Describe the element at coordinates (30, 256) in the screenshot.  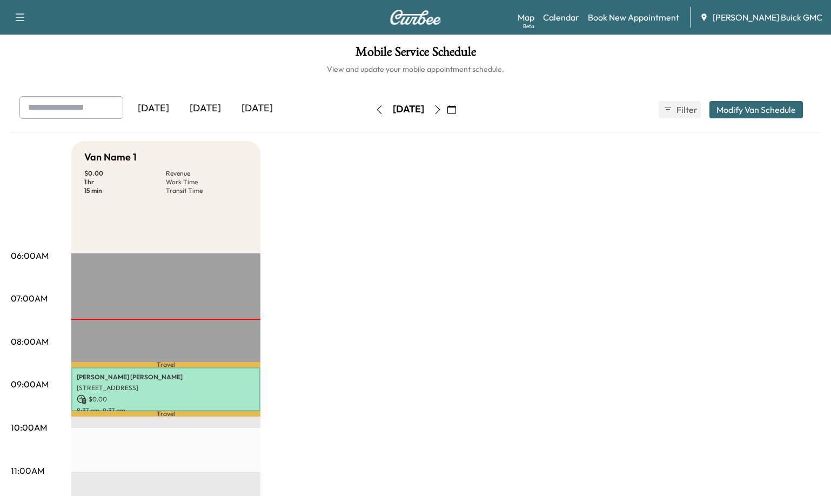
I see `p: 06:00AM` at that location.